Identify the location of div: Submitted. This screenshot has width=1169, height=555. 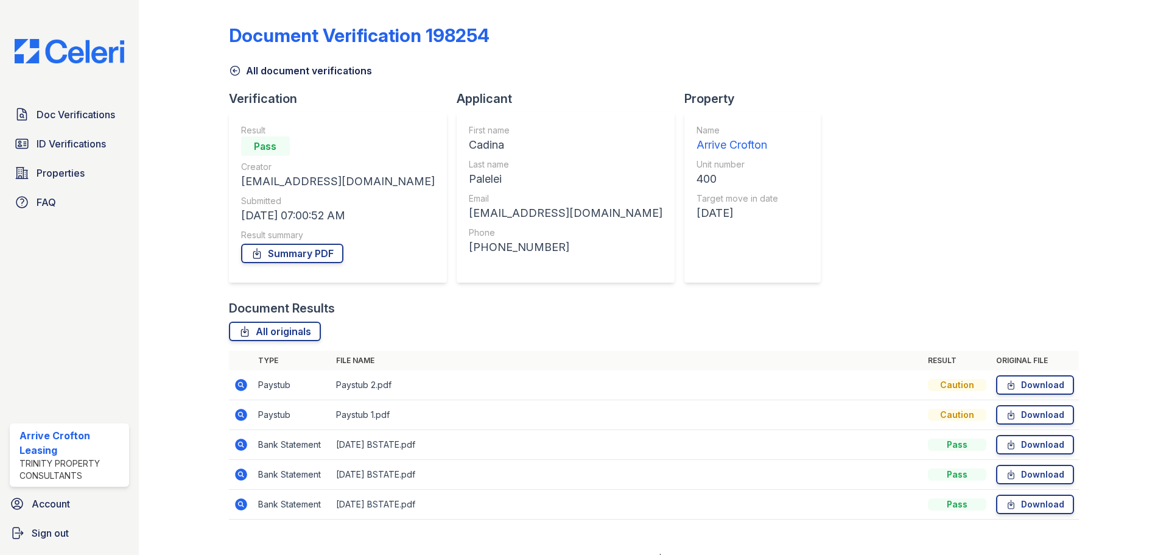
(338, 201).